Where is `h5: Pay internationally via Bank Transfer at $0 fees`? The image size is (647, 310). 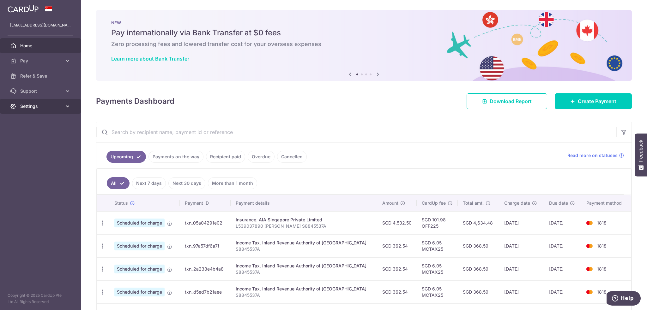
h5: Pay internationally via Bank Transfer at $0 fees is located at coordinates (364, 33).